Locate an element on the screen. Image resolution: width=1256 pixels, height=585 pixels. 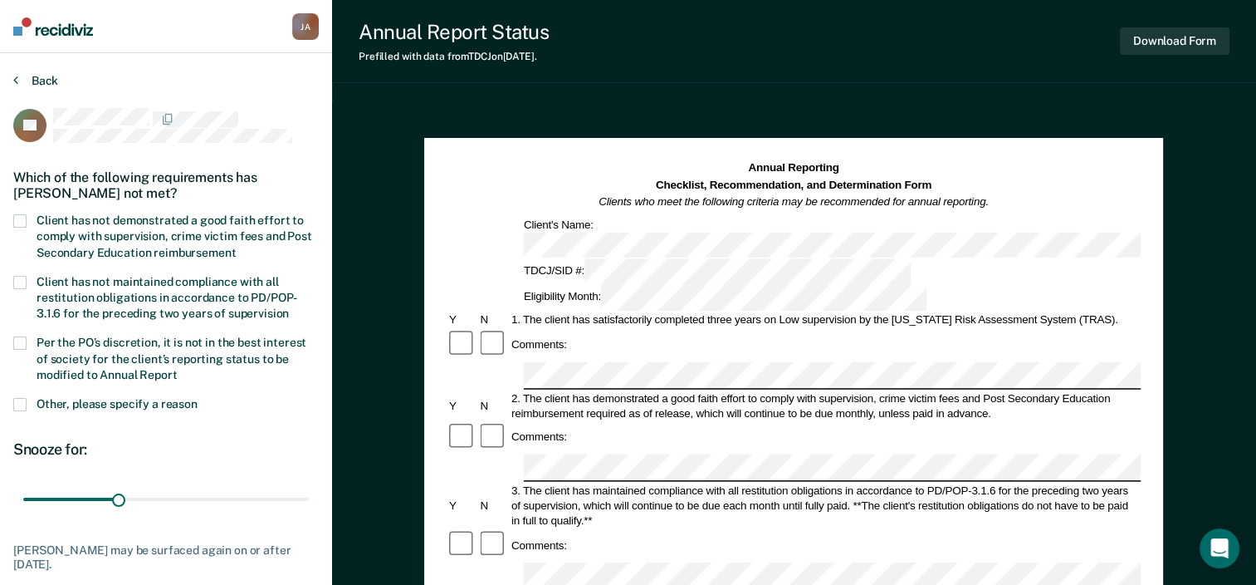
strong: Annual Reporting is located at coordinates (794, 168).